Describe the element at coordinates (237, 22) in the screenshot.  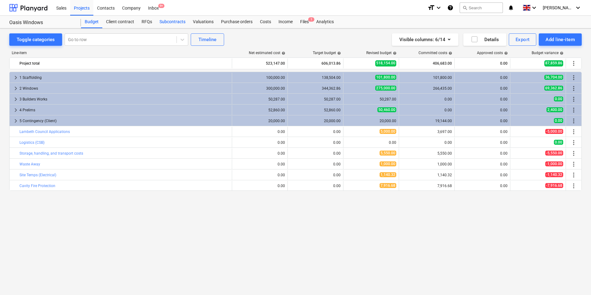
I see `a: Purchase orders` at that location.